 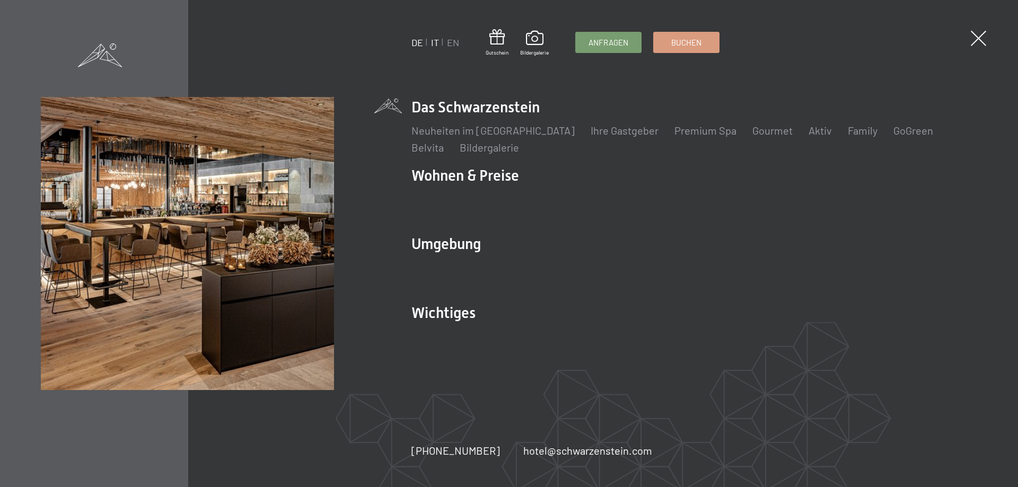 I want to click on a: EN, so click(x=453, y=42).